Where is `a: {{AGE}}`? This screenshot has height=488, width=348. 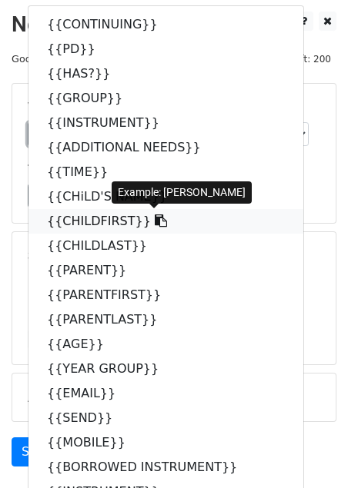 a: {{AGE}} is located at coordinates (165, 345).